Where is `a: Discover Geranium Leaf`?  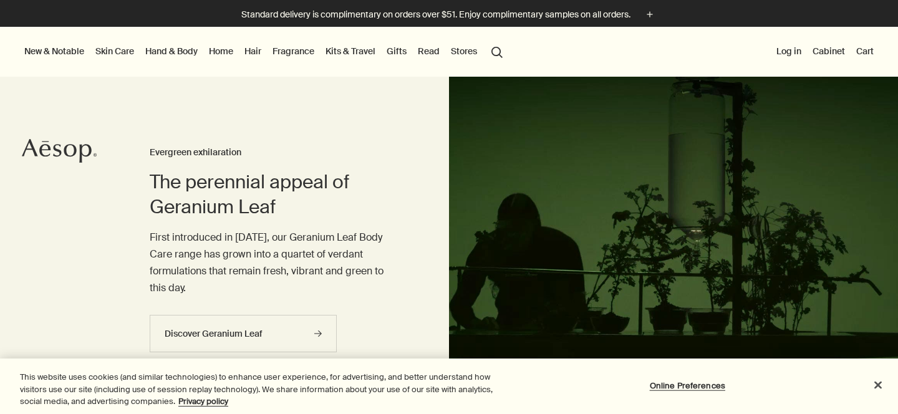
a: Discover Geranium Leaf is located at coordinates (243, 333).